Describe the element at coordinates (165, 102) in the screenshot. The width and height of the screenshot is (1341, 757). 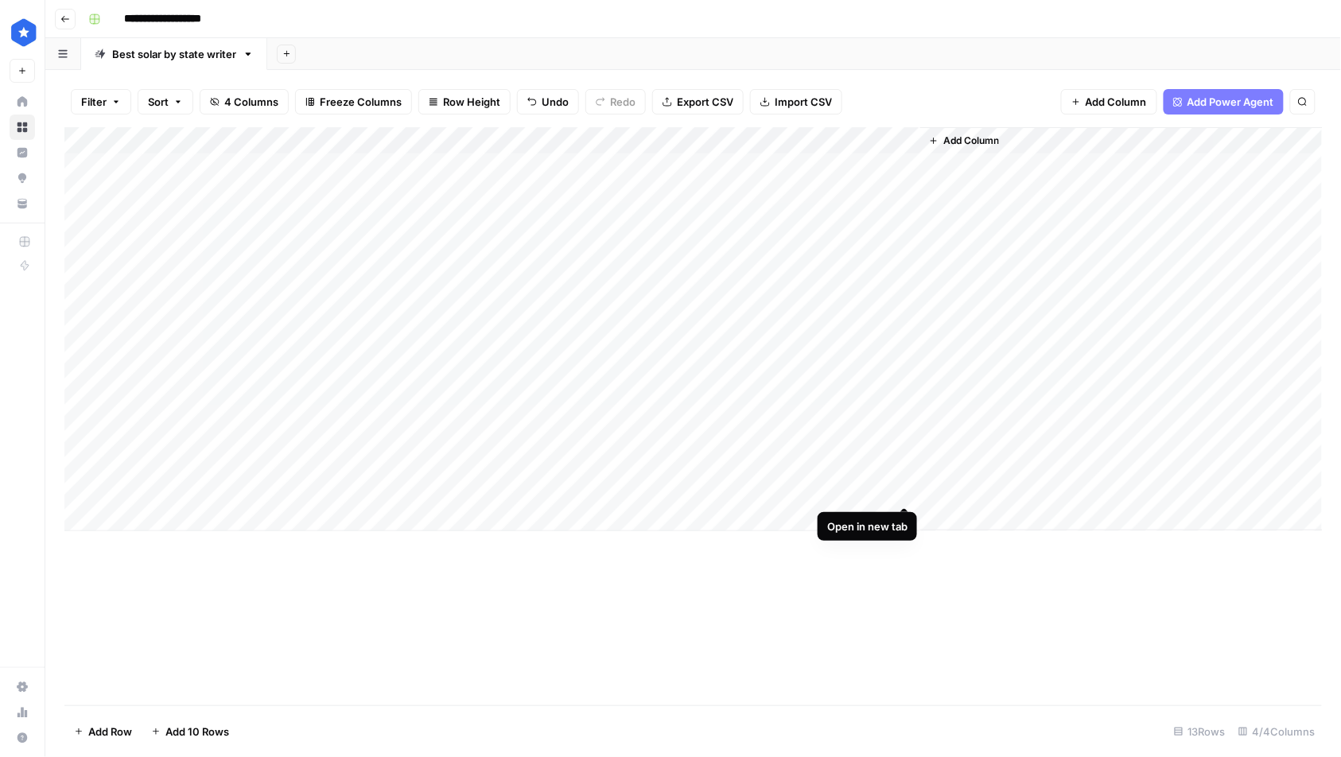
I see `button: Sort` at that location.